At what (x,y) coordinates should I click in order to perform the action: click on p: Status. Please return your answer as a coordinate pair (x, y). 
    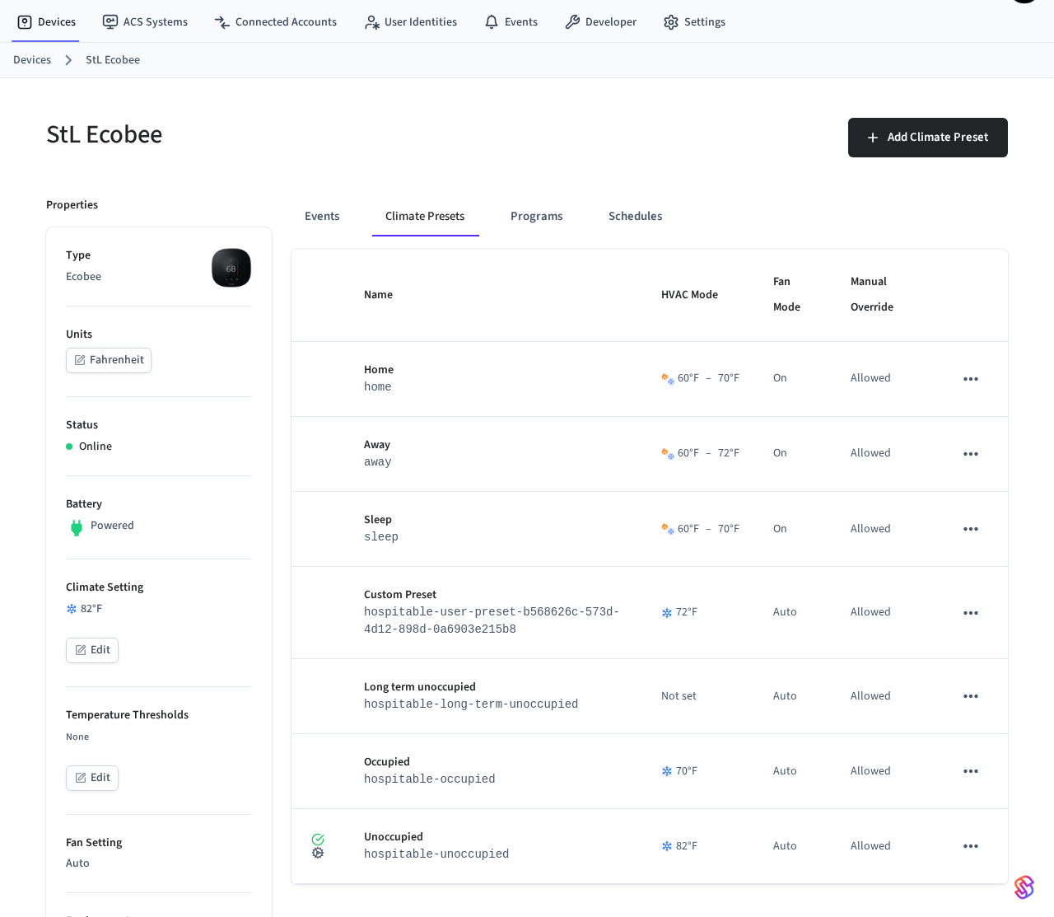
    Looking at the image, I should click on (159, 425).